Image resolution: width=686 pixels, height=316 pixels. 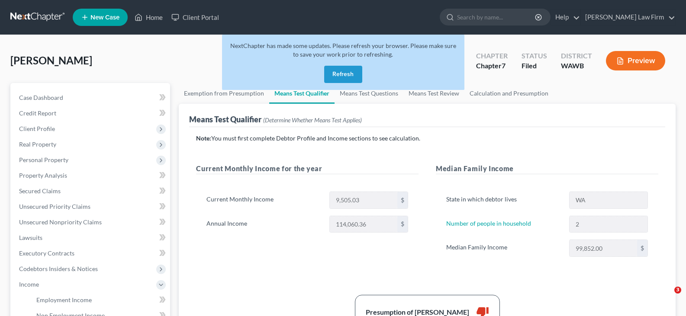 What do you see at coordinates (31, 237) in the screenshot?
I see `span: Lawsuits` at bounding box center [31, 237].